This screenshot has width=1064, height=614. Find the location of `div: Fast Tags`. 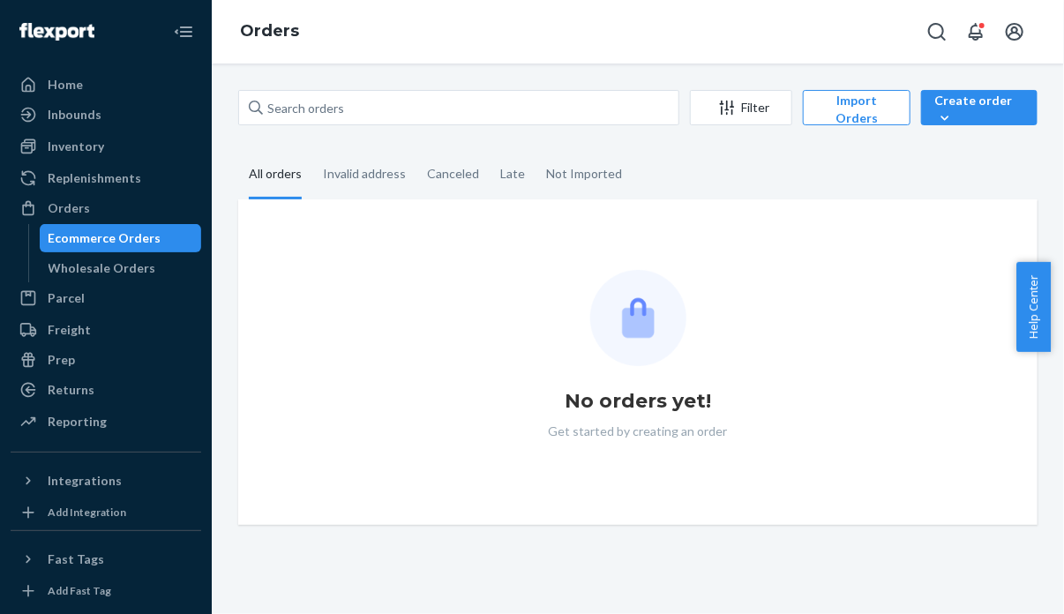

div: Fast Tags is located at coordinates (76, 559).